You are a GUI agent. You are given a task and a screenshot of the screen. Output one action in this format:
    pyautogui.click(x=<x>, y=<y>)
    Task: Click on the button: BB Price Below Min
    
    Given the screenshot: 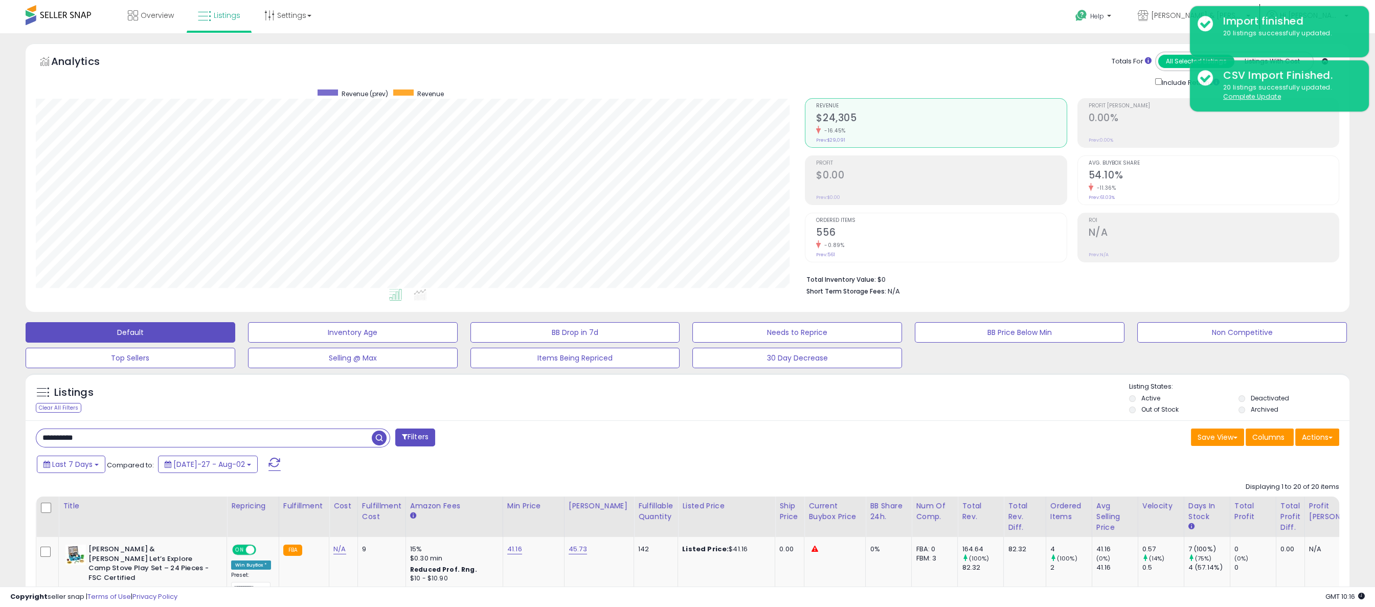 What is the action you would take?
    pyautogui.click(x=1020, y=332)
    